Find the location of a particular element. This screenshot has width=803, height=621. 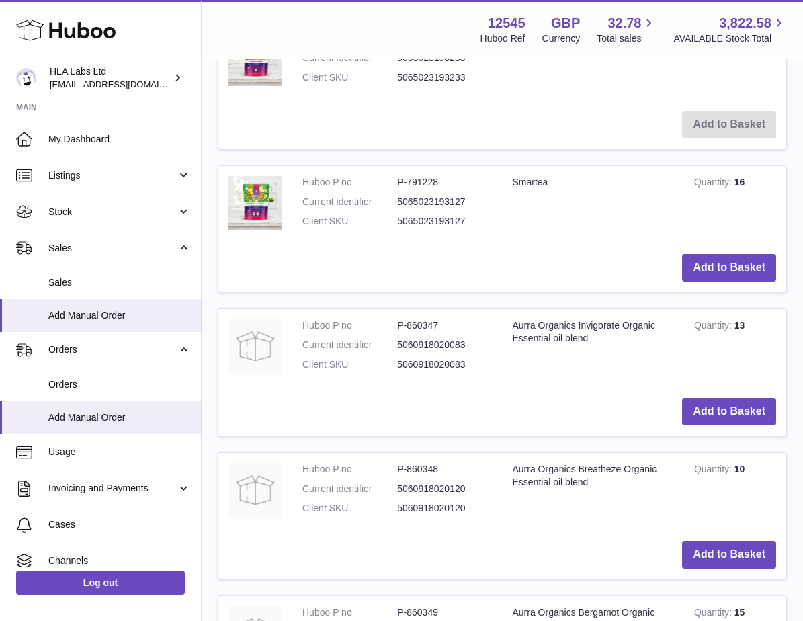

td: 16 is located at coordinates (735, 205).